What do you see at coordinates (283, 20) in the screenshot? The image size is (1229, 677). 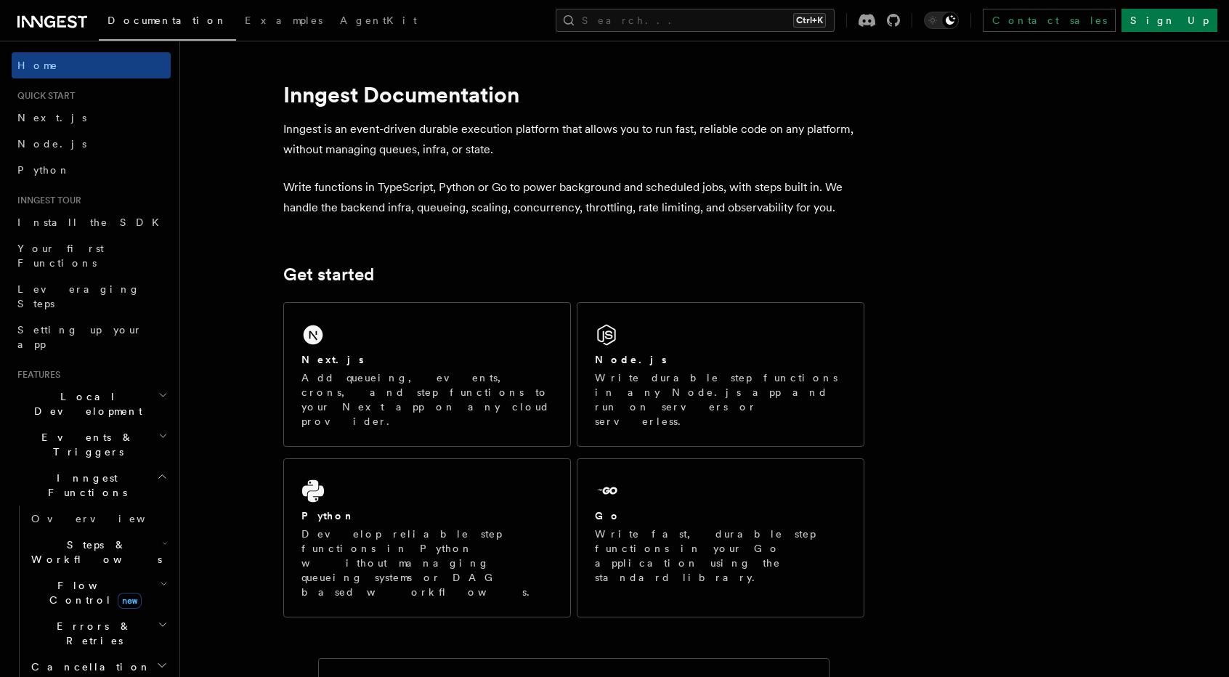 I see `span: Examples` at bounding box center [283, 20].